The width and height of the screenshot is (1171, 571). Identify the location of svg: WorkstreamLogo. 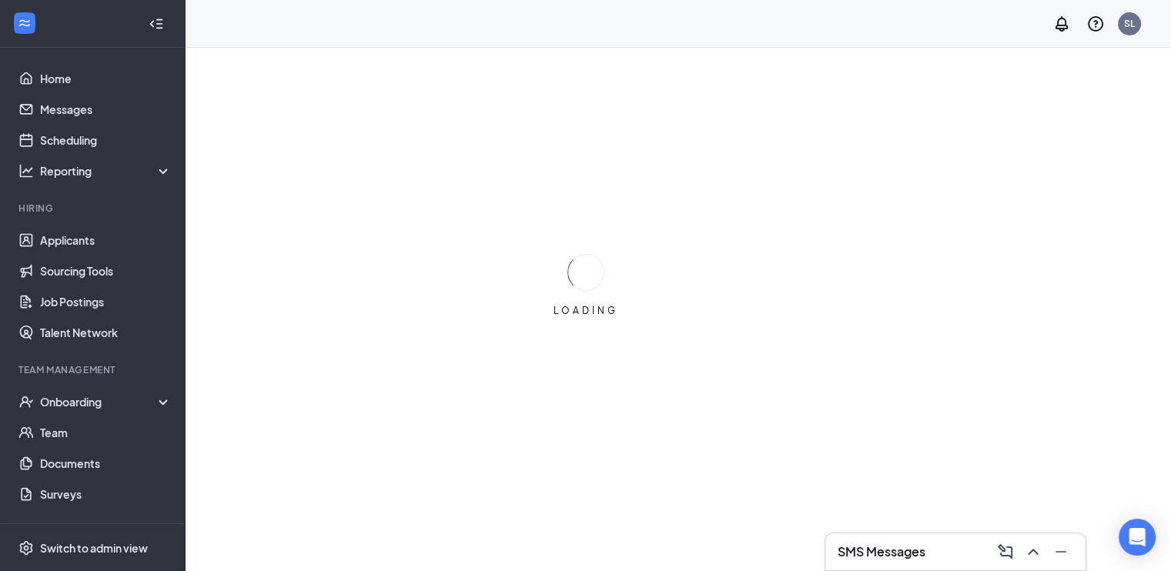
(25, 23).